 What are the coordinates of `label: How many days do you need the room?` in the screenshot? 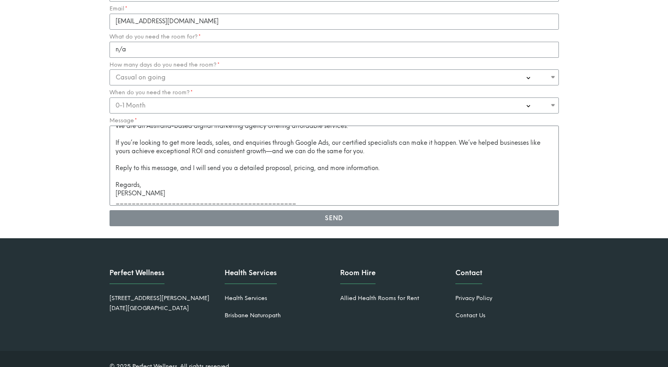 It's located at (164, 65).